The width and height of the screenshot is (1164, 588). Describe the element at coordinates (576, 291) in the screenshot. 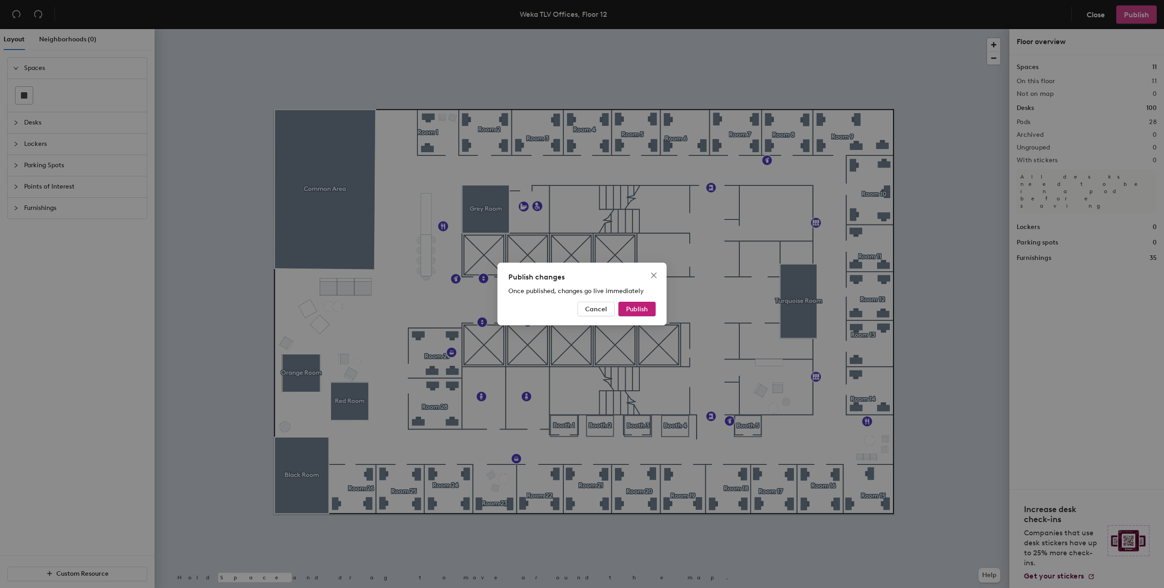

I see `span: Once published, changes go live immediately` at that location.